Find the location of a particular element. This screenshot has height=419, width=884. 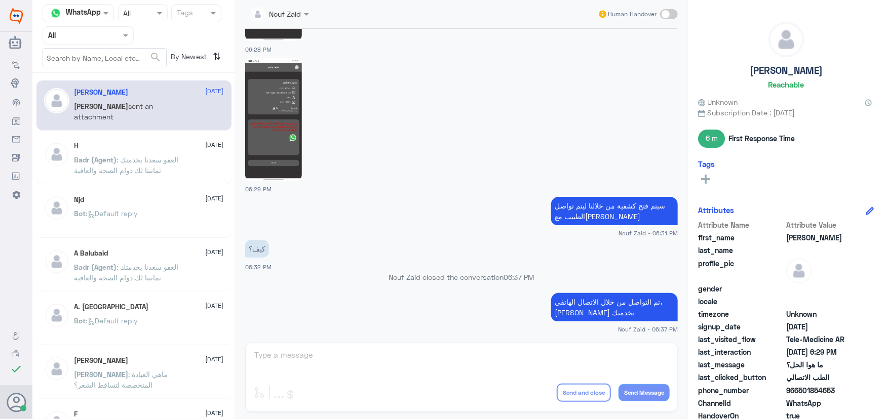

button: Send Message is located at coordinates (644, 393).